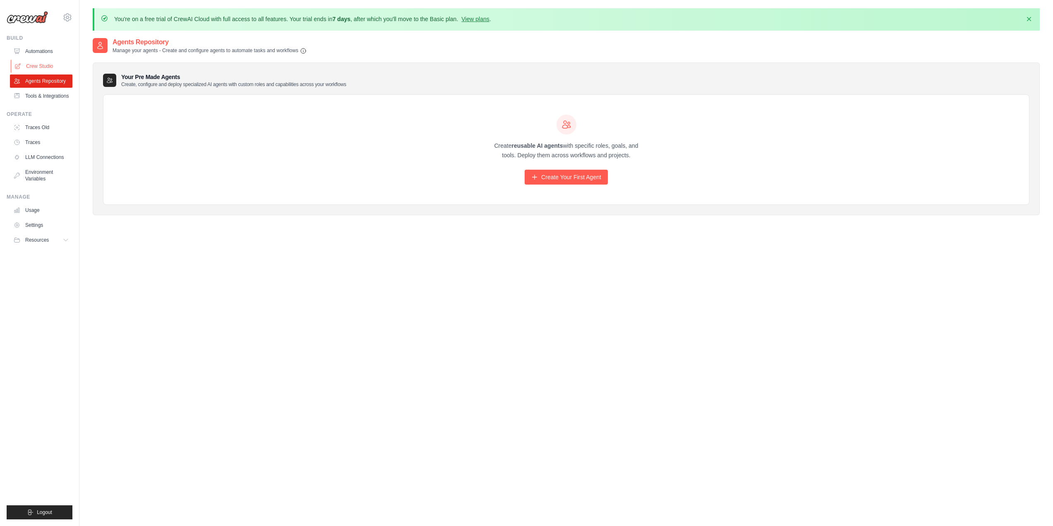 This screenshot has height=526, width=1053. Describe the element at coordinates (475, 19) in the screenshot. I see `a: View plans` at that location.